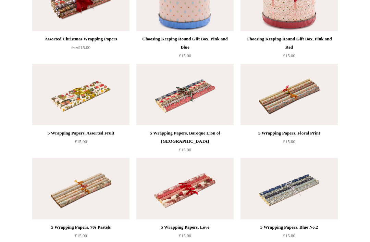 The height and width of the screenshot is (242, 370). What do you see at coordinates (185, 94) in the screenshot?
I see `img: 5 Wrapping Papers, Baroque Lion of Venice` at bounding box center [185, 94].